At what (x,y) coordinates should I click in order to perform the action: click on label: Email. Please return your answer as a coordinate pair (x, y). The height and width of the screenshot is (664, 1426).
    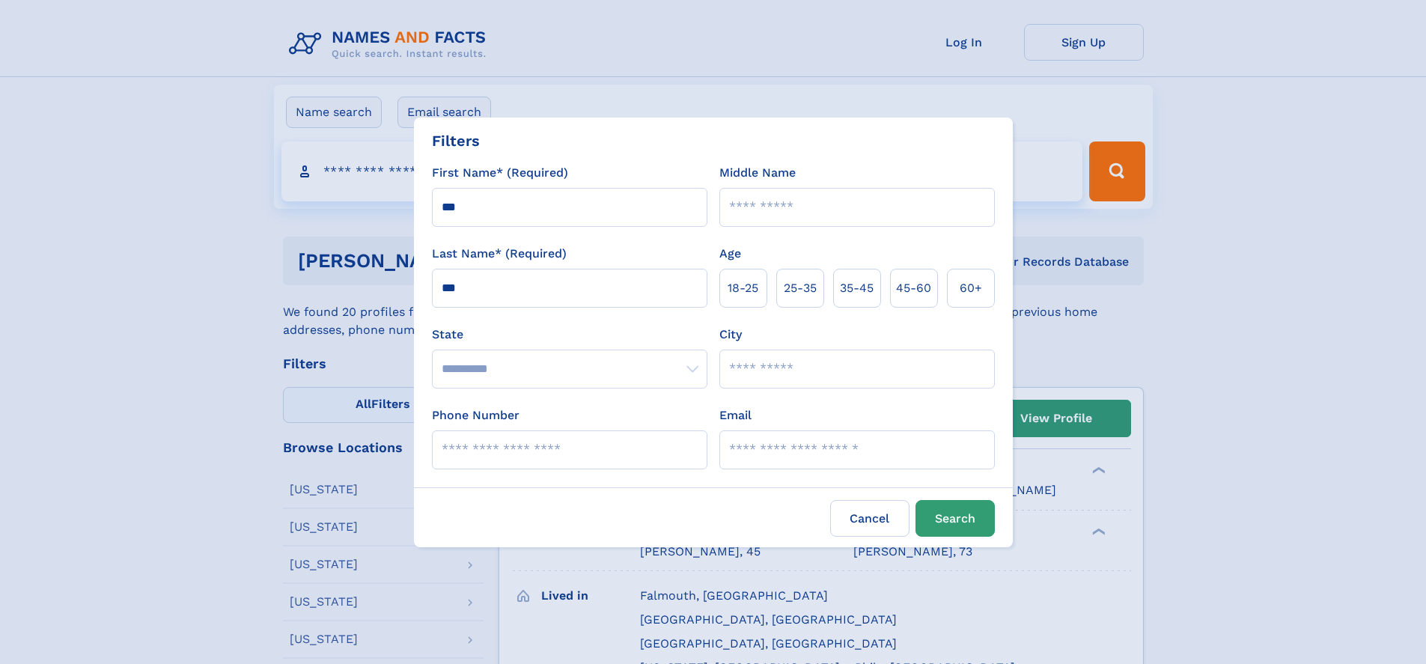
    Looking at the image, I should click on (735, 416).